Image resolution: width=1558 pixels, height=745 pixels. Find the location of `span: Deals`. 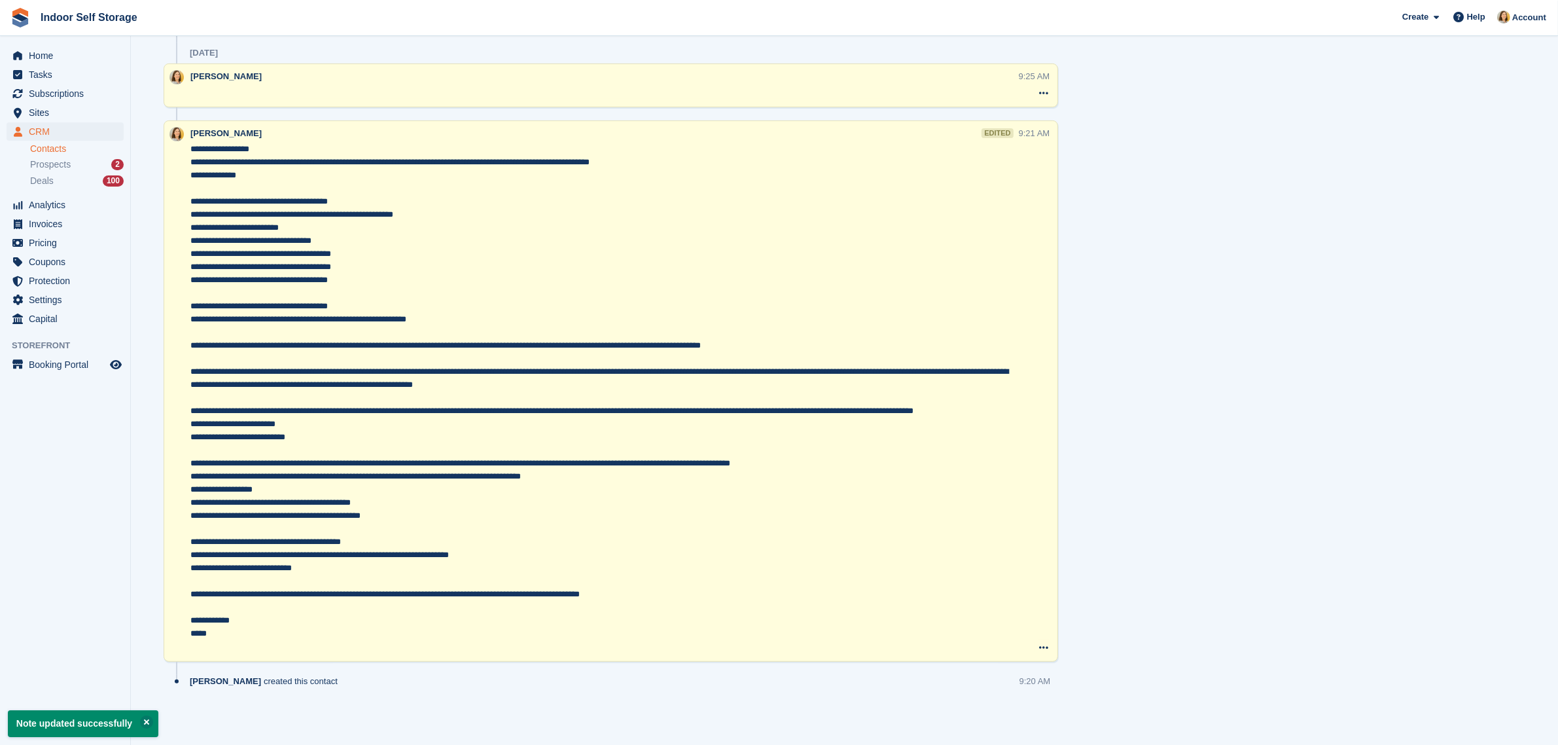

span: Deals is located at coordinates (42, 181).